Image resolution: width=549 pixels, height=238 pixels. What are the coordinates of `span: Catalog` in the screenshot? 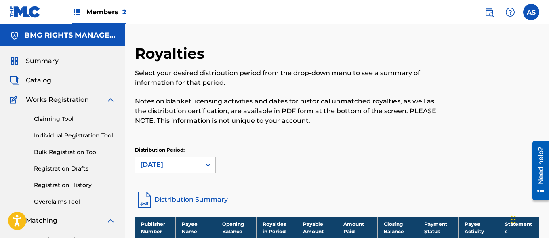 It's located at (38, 80).